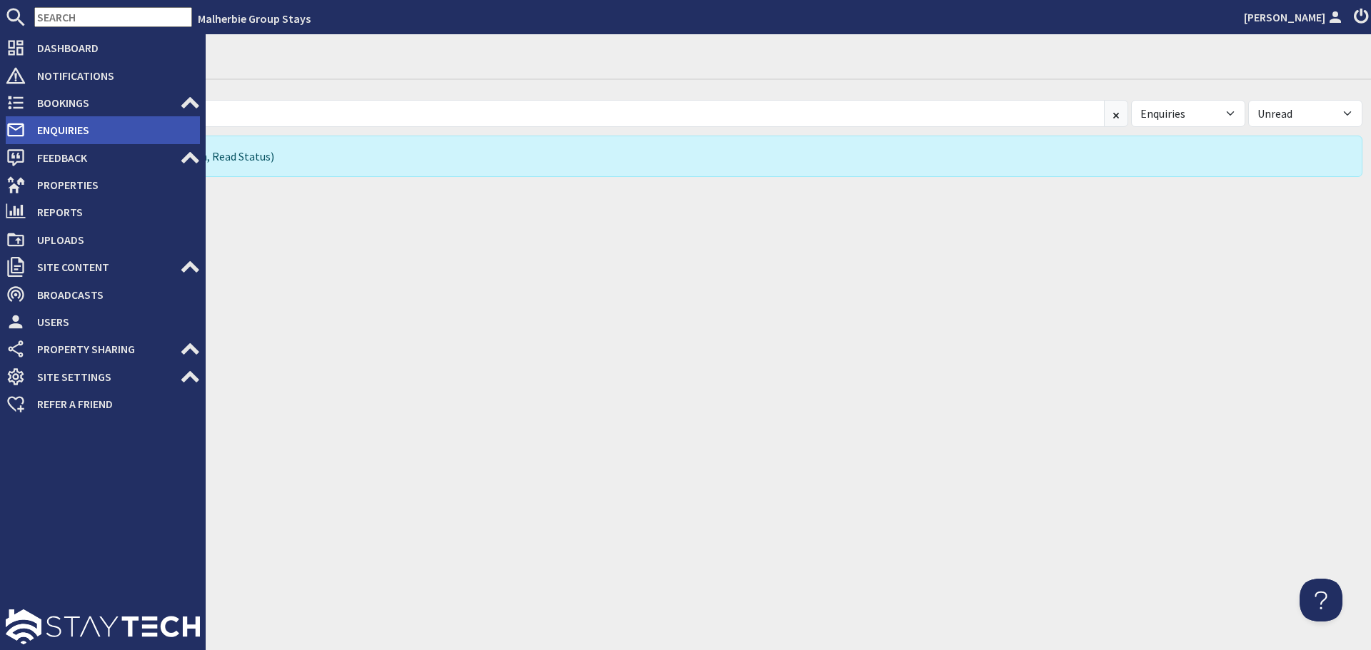 The image size is (1371, 650). I want to click on a: Feedback, so click(103, 158).